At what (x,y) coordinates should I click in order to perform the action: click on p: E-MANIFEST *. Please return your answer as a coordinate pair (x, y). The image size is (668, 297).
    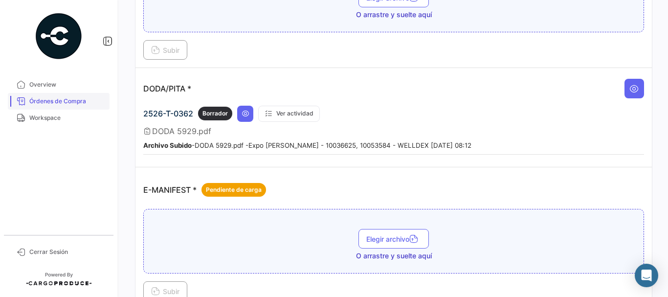
    Looking at the image, I should click on (204, 190).